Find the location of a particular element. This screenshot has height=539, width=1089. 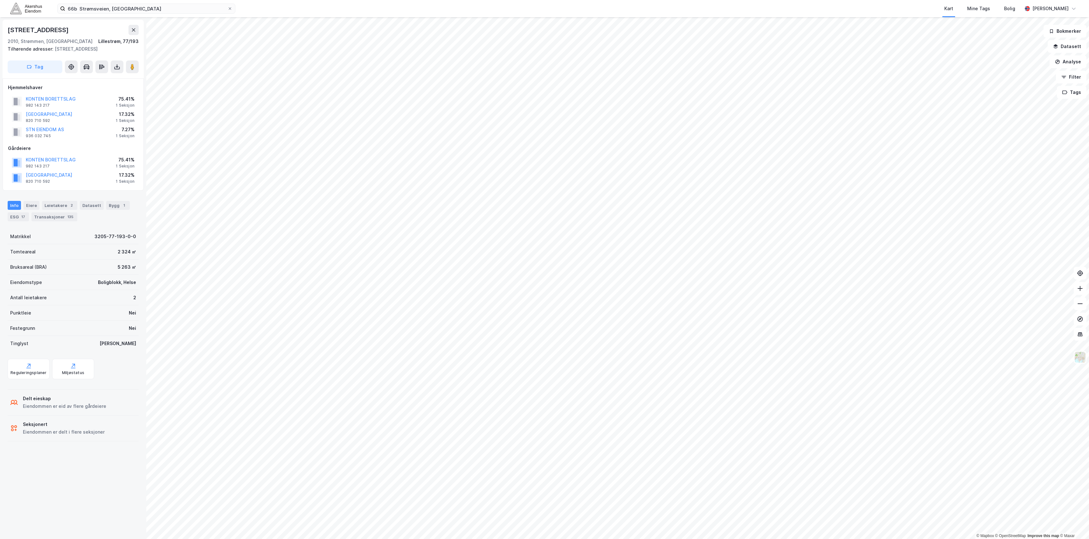

div: 2 324 ㎡ is located at coordinates (127, 252).